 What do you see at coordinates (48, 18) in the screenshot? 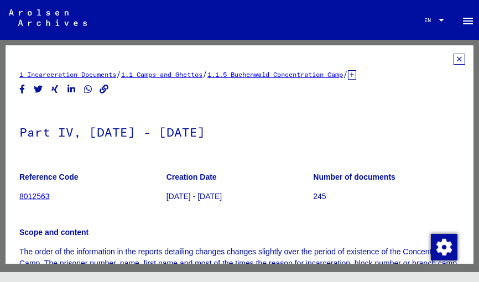
I see `img: Arolsen_neg.svg` at bounding box center [48, 18].